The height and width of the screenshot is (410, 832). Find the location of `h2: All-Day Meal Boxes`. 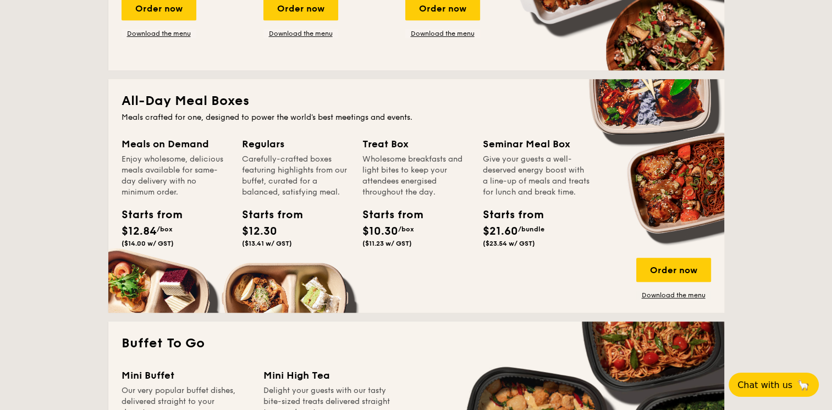

h2: All-Day Meal Boxes is located at coordinates (416, 101).